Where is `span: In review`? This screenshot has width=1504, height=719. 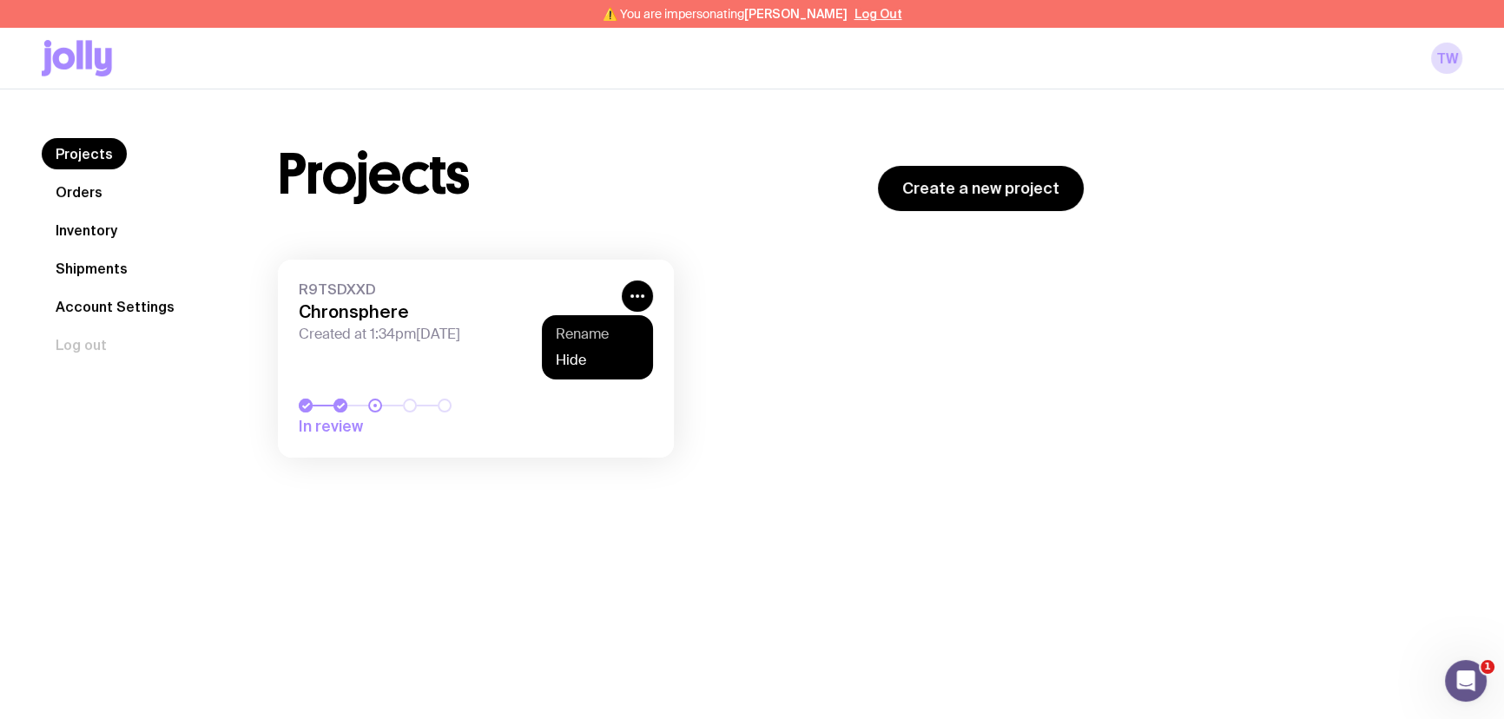
span: In review is located at coordinates (420, 426).